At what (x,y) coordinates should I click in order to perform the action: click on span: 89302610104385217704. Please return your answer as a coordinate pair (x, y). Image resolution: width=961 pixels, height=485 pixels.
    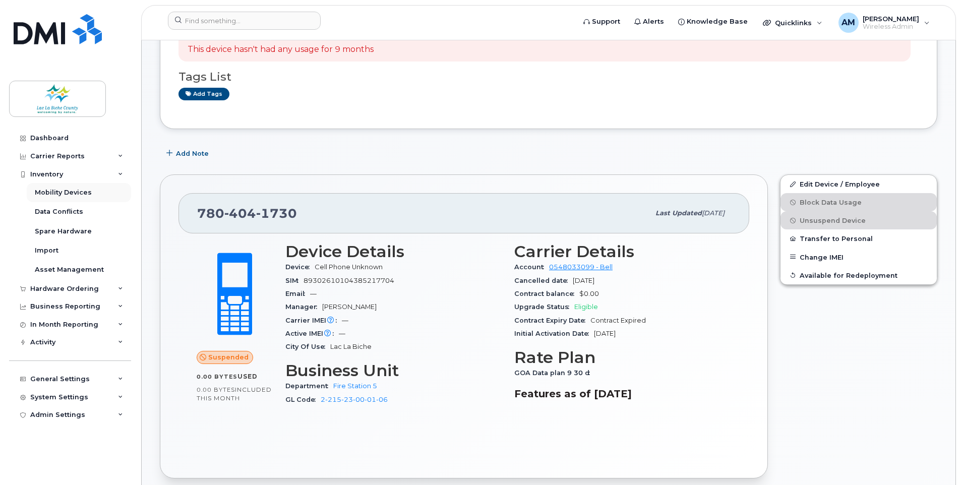
    Looking at the image, I should click on (349, 280).